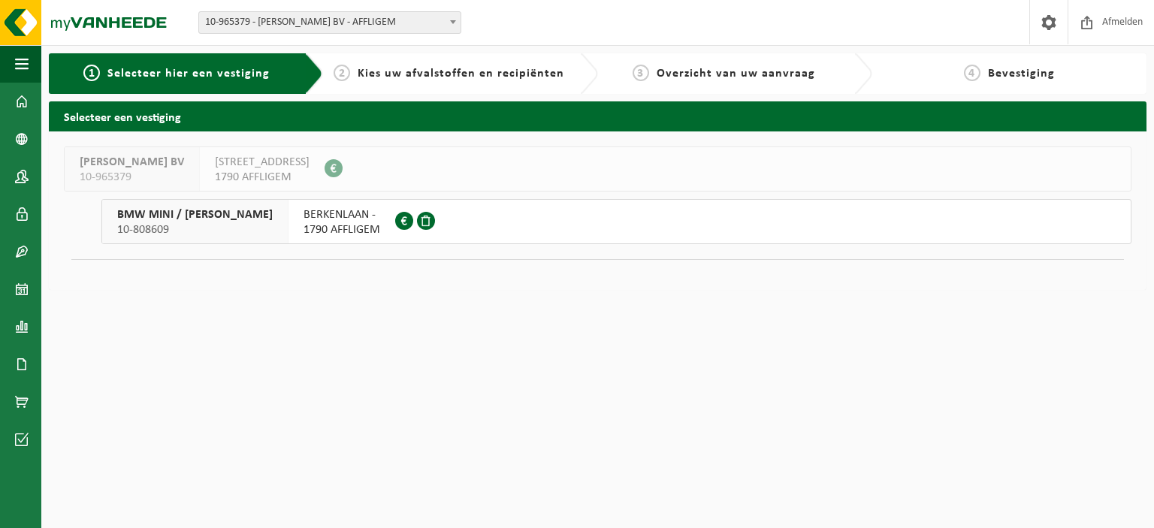 This screenshot has height=528, width=1154. What do you see at coordinates (342, 73) in the screenshot?
I see `span: 2` at bounding box center [342, 73].